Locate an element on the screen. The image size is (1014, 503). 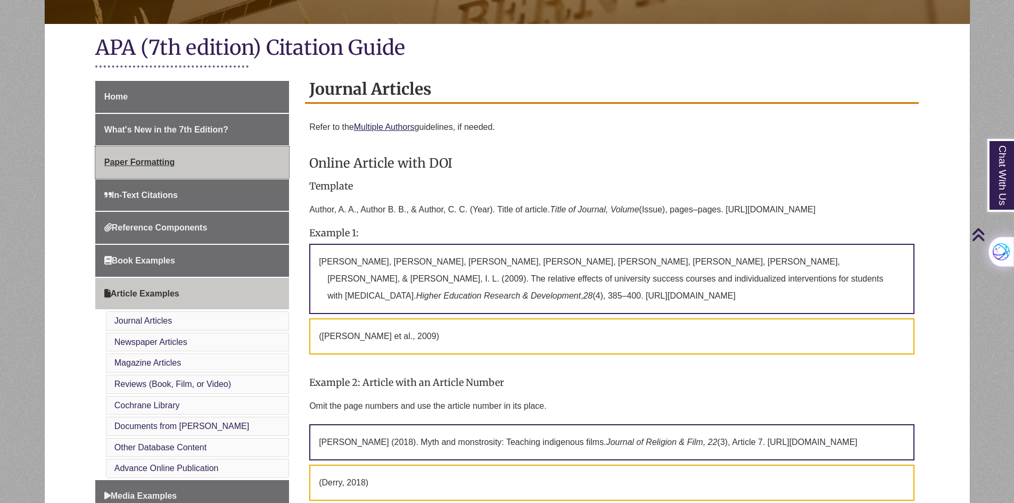
span: Article Examples is located at coordinates (142, 293).